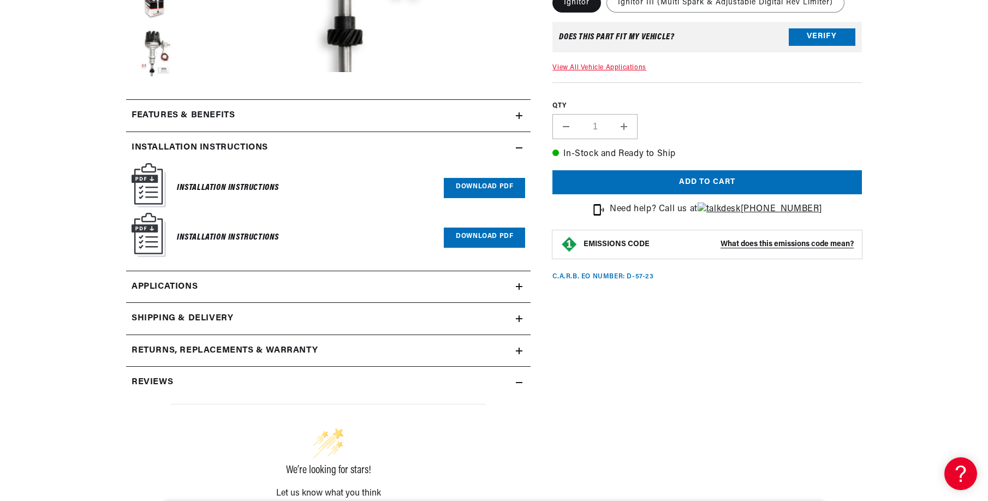 The height and width of the screenshot is (501, 988). Describe the element at coordinates (718, 245) in the screenshot. I see `button: EMISSIONS CODEWhat does this emissions code mean?` at that location.